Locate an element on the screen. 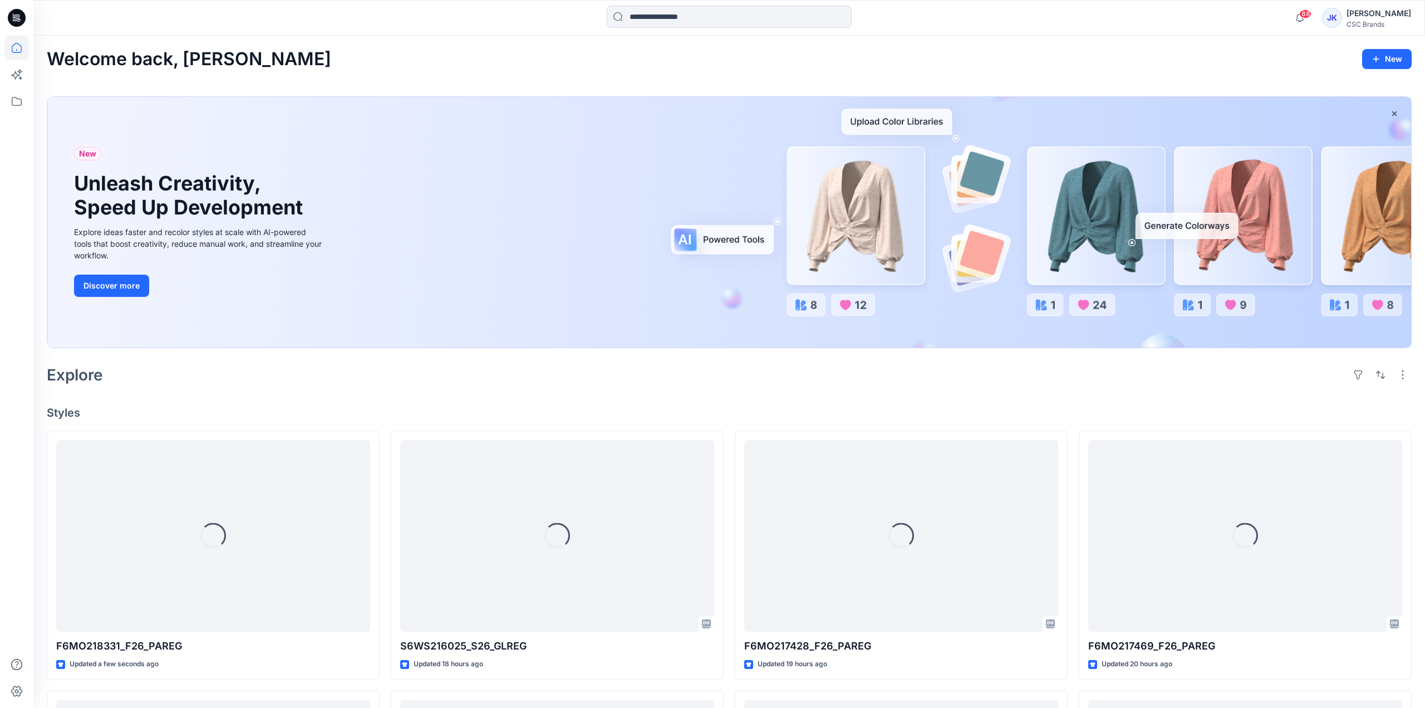 The height and width of the screenshot is (708, 1425). p: F6MO218331_F26_PAREG is located at coordinates (213, 646).